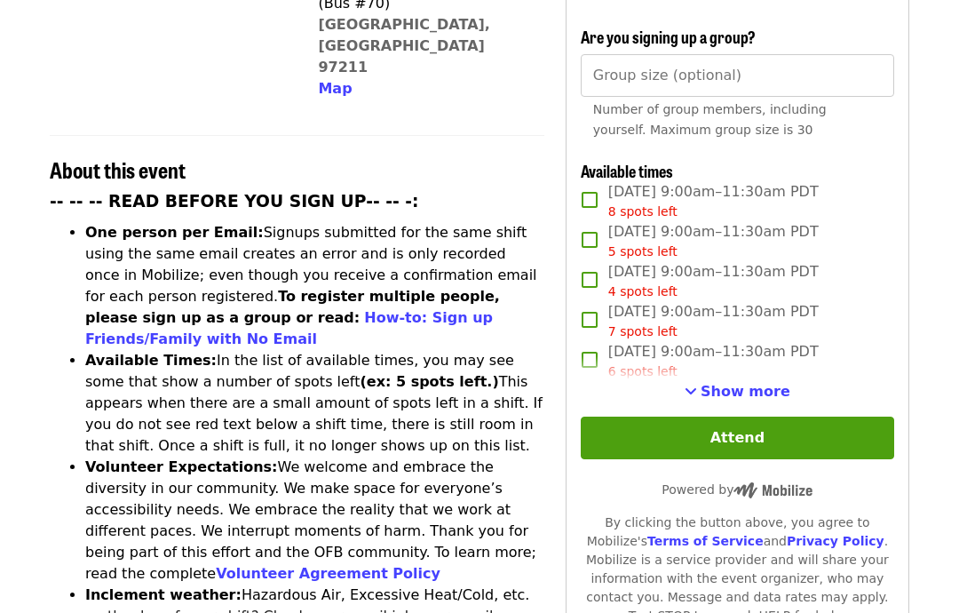 The image size is (959, 613). Describe the element at coordinates (292, 307) in the screenshot. I see `strong: To register multiple people, please sign up as a group or read:` at that location.